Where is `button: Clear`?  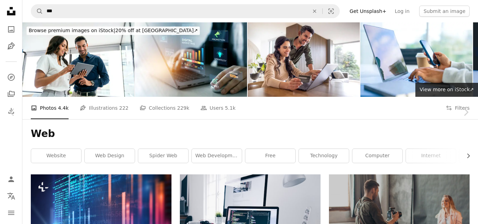 button: Clear is located at coordinates (315, 11).